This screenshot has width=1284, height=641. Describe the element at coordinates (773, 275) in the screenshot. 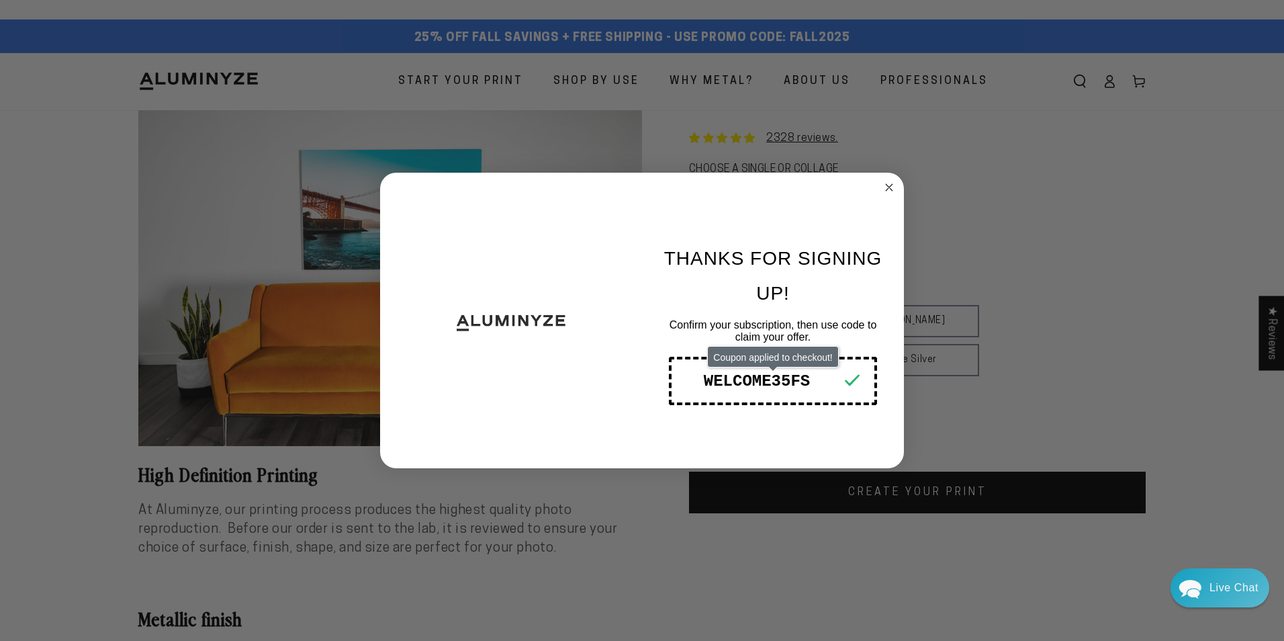

I see `span: THANKS FOR SIGNING UP!` at that location.